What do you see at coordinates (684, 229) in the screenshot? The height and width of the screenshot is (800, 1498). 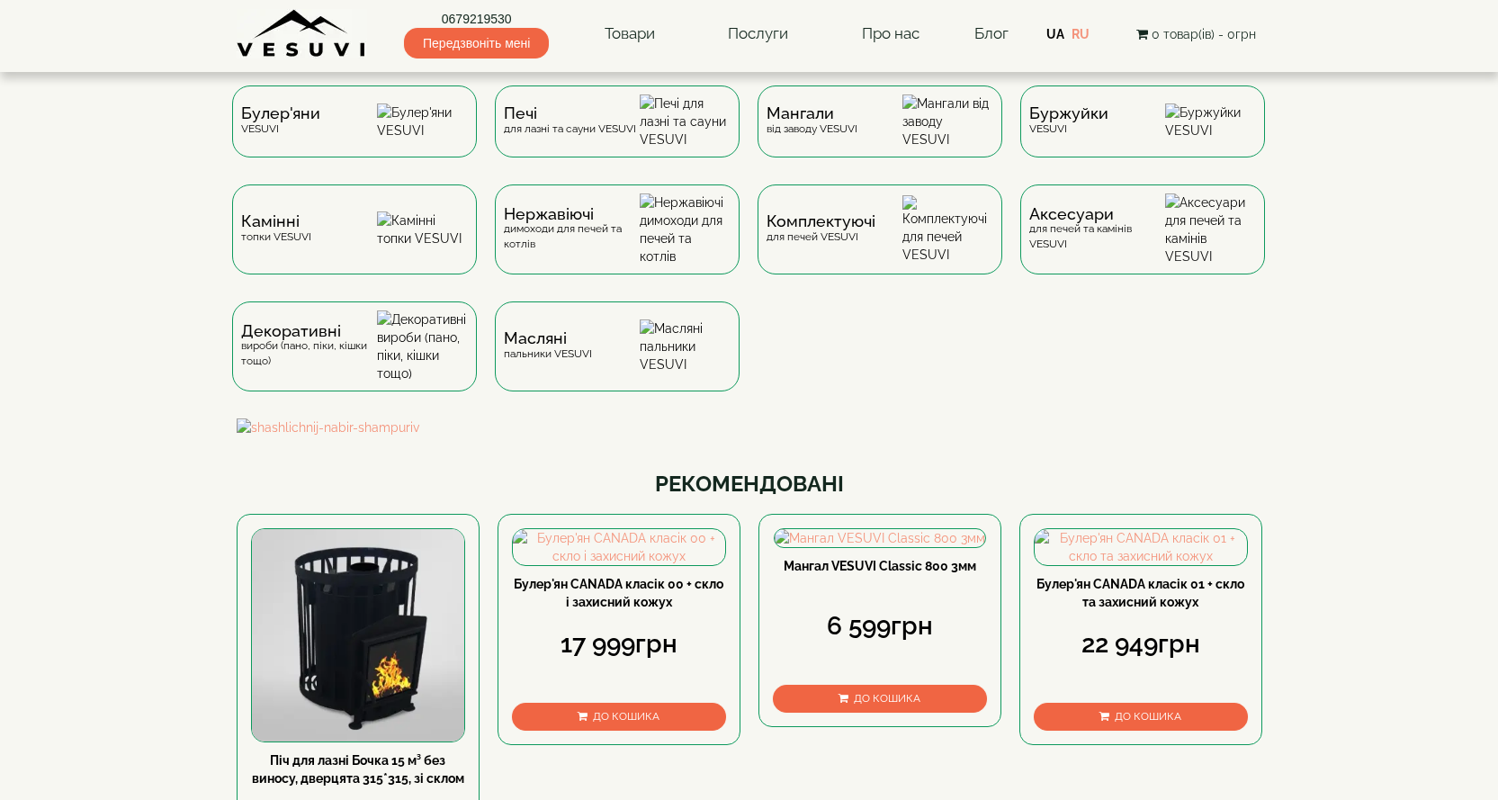 I see `img: Нержавіючі димоходи для печей та котлів` at bounding box center [684, 229].